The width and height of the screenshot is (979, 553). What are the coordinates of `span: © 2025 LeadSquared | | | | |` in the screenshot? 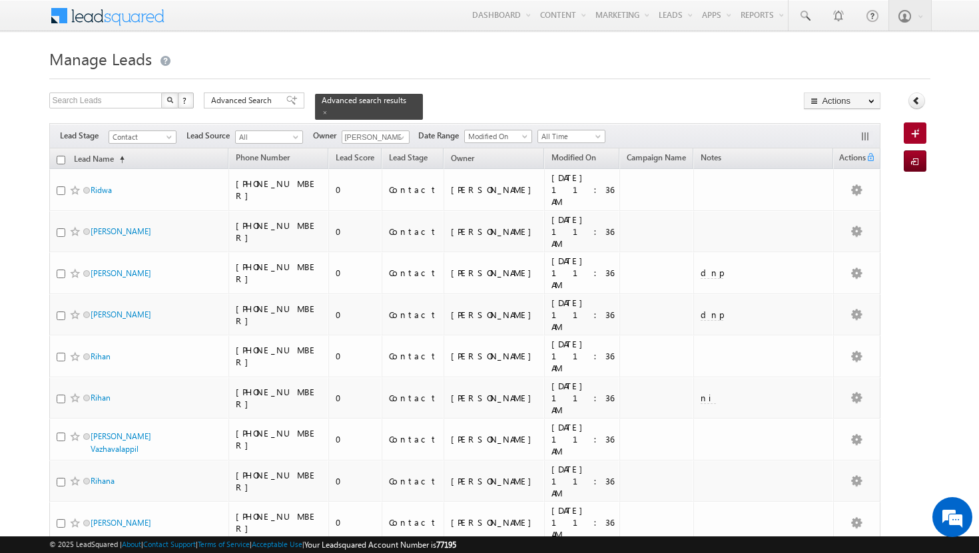 It's located at (252, 545).